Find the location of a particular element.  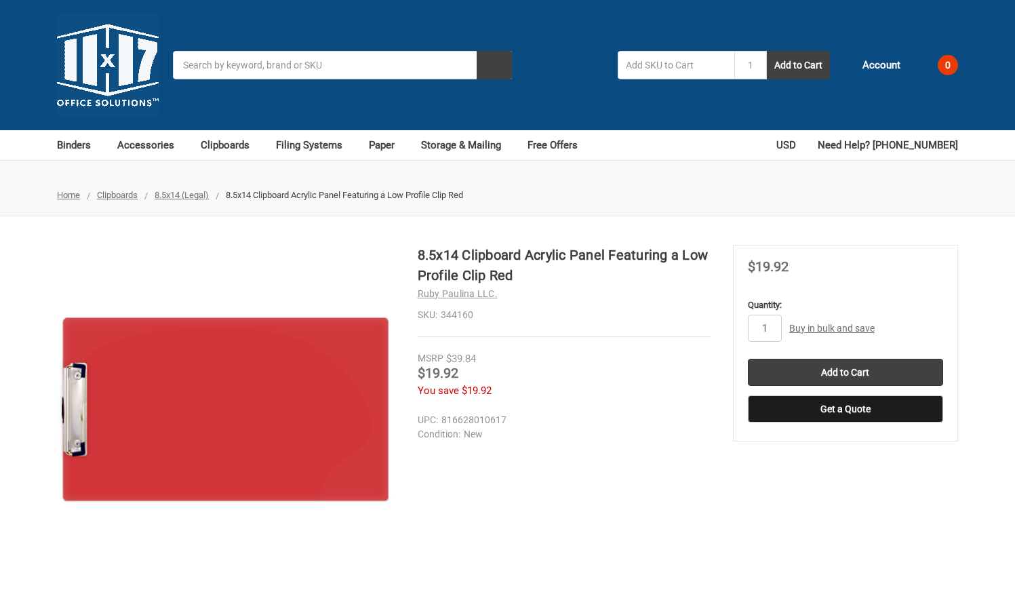

span: Ruby Paulina LLC. is located at coordinates (458, 293).